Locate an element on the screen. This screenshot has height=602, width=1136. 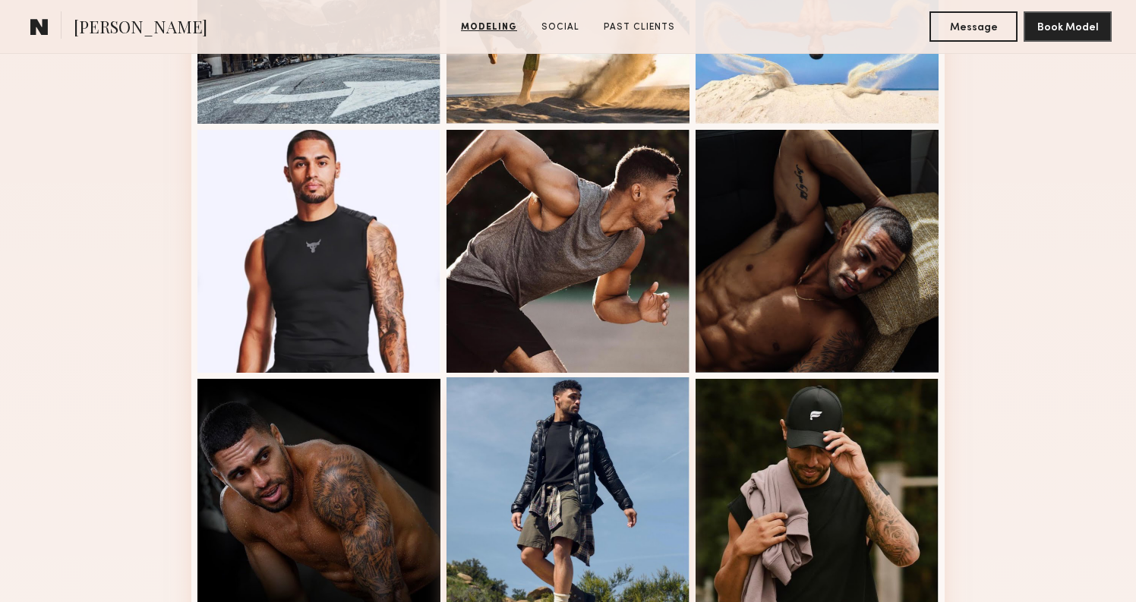
button: Book Model is located at coordinates (1067, 27).